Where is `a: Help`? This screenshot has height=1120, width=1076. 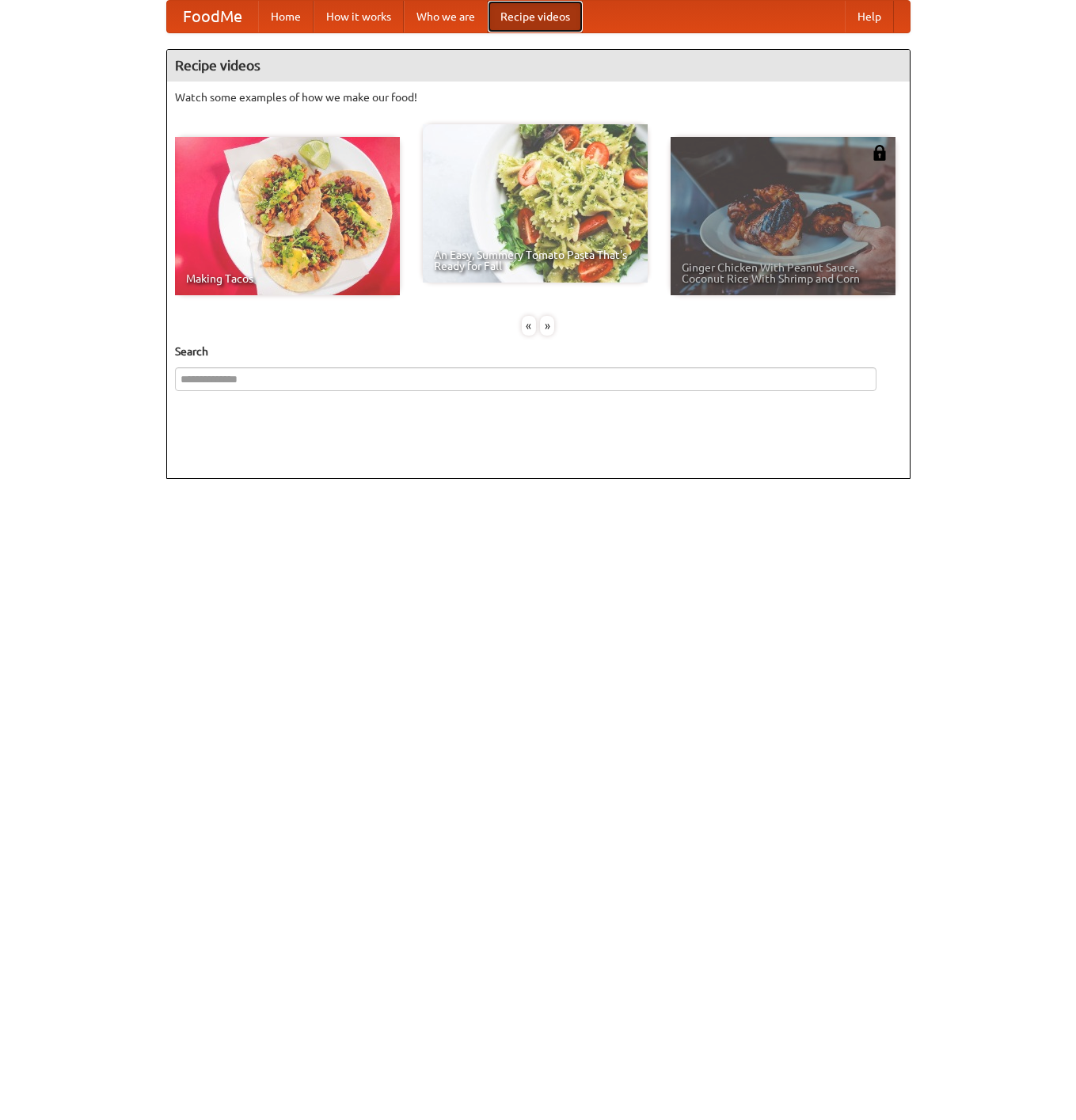
a: Help is located at coordinates (869, 17).